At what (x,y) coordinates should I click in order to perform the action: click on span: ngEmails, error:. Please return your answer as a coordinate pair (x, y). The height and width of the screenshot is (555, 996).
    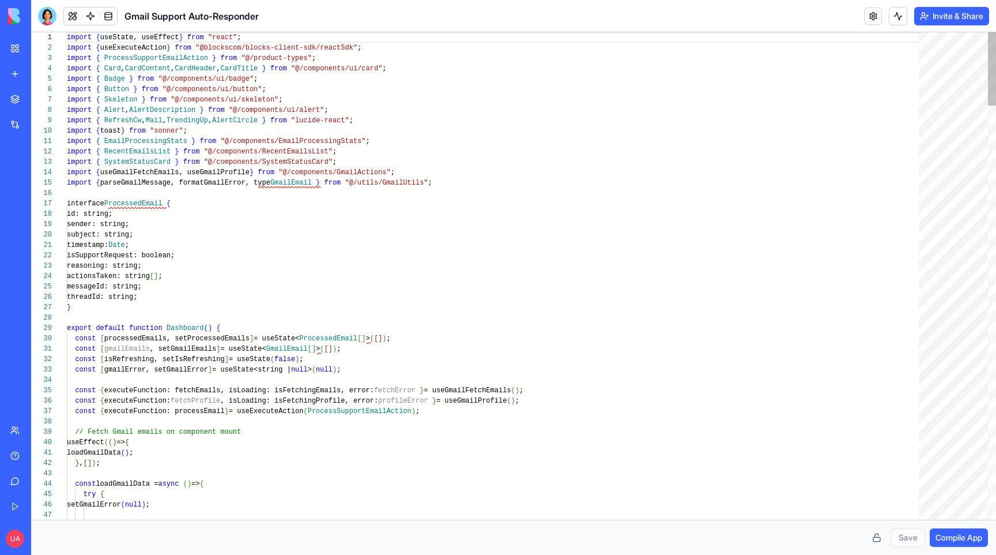
    Looking at the image, I should click on (341, 390).